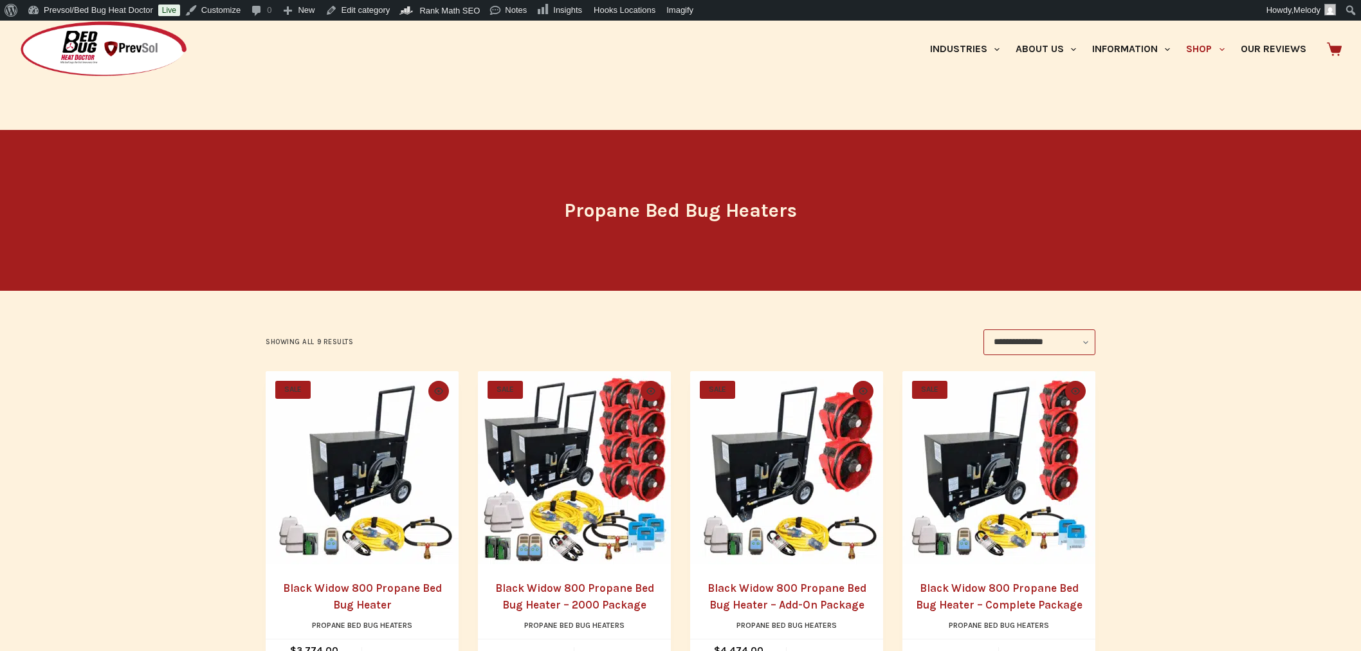  Describe the element at coordinates (787, 468) in the screenshot. I see `a: Black Widow 800 Propane Bed Bug Heater - Add-On Package` at that location.